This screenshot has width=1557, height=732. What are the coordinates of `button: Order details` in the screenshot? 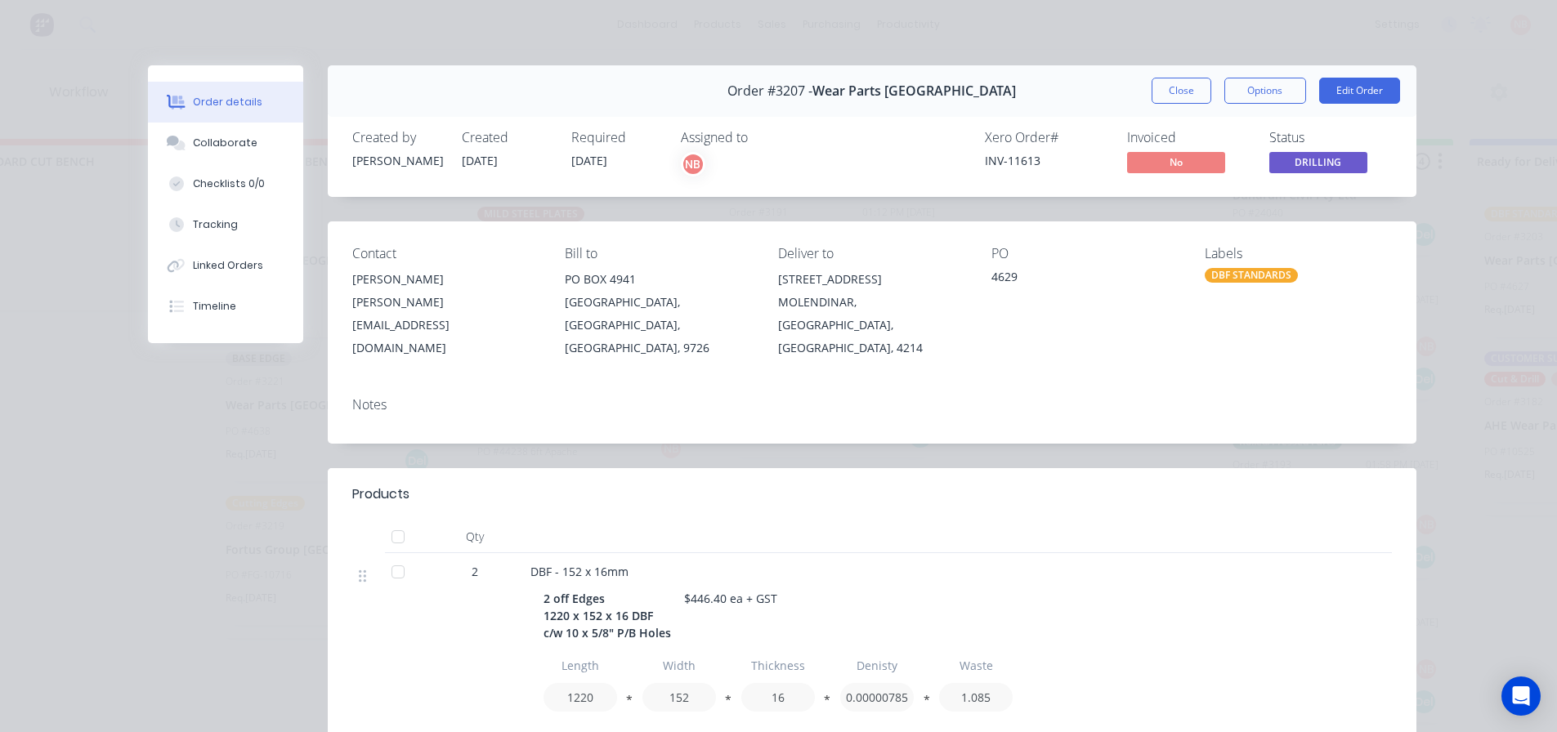 It's located at (226, 102).